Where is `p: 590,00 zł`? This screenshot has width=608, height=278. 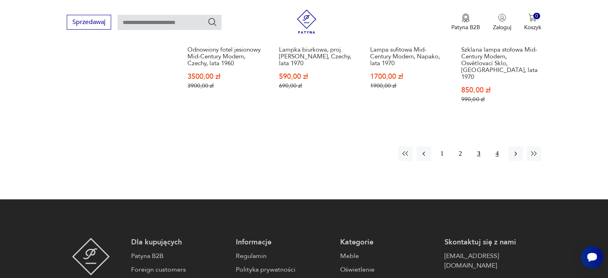
p: 590,00 zł is located at coordinates (317, 76).